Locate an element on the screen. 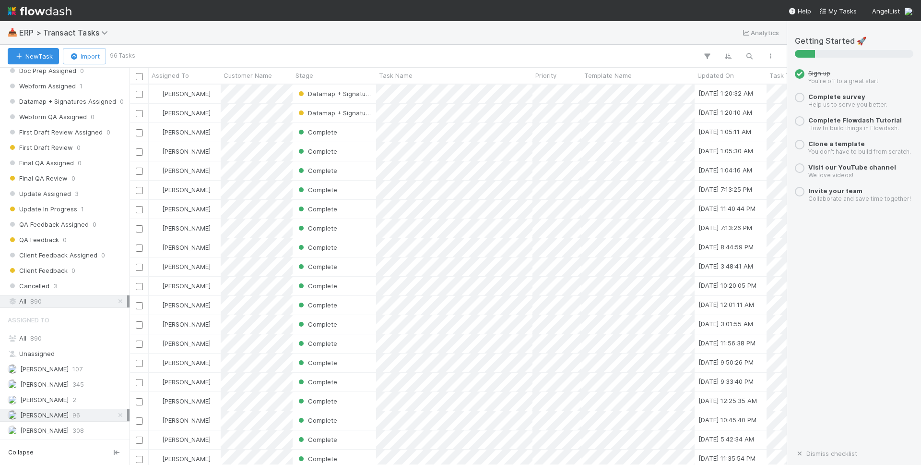 The image size is (921, 465). img: avatar_ec9c1780-91d7-48bb-898e-5f40cebd5ff8.png is located at coordinates (12, 430).